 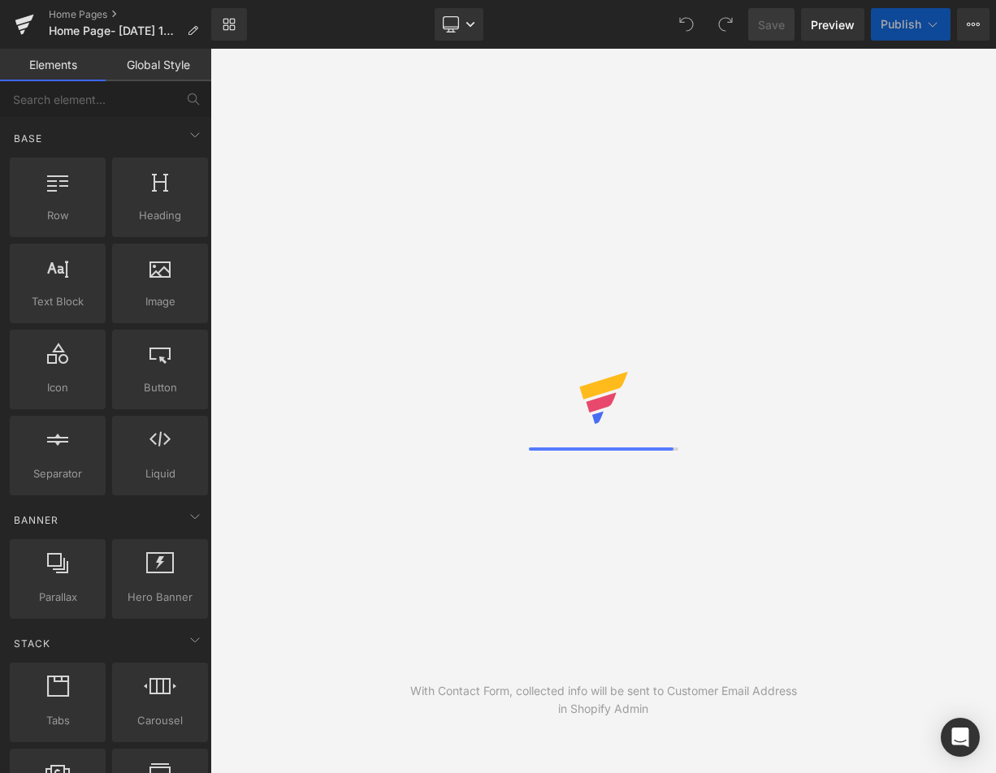 I want to click on span: Base, so click(x=28, y=138).